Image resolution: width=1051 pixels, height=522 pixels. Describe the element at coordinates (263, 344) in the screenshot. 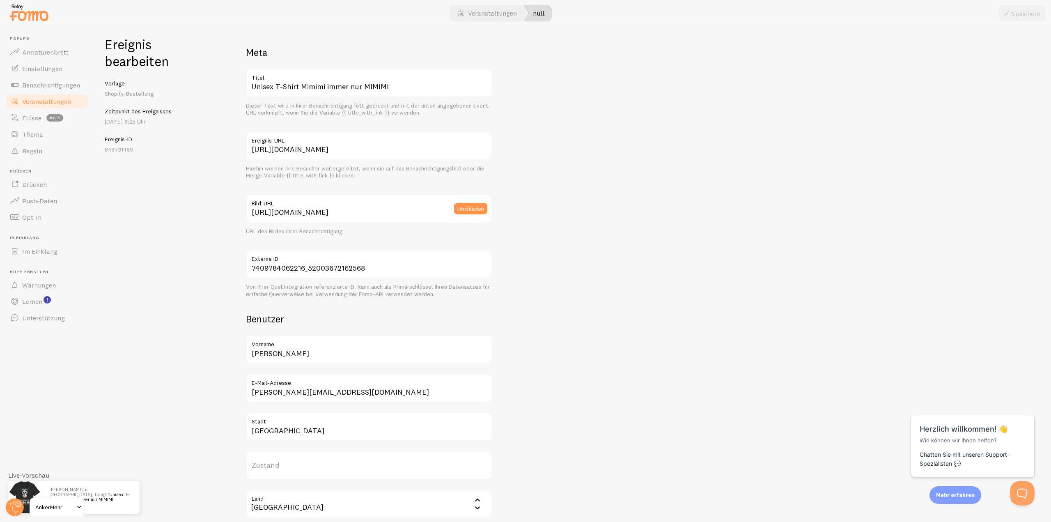

I see `font: Vorname` at that location.